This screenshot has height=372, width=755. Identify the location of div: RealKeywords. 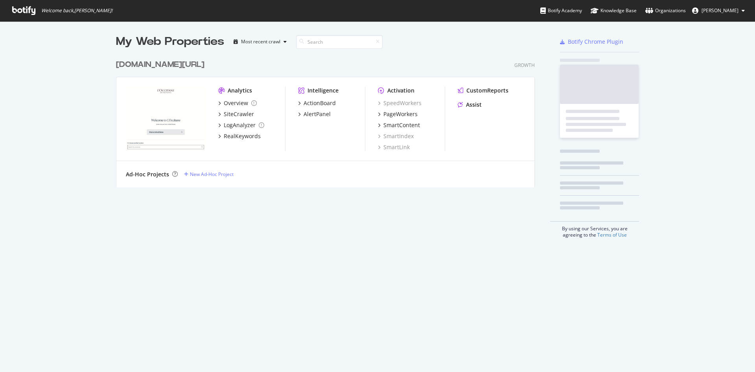
(242, 136).